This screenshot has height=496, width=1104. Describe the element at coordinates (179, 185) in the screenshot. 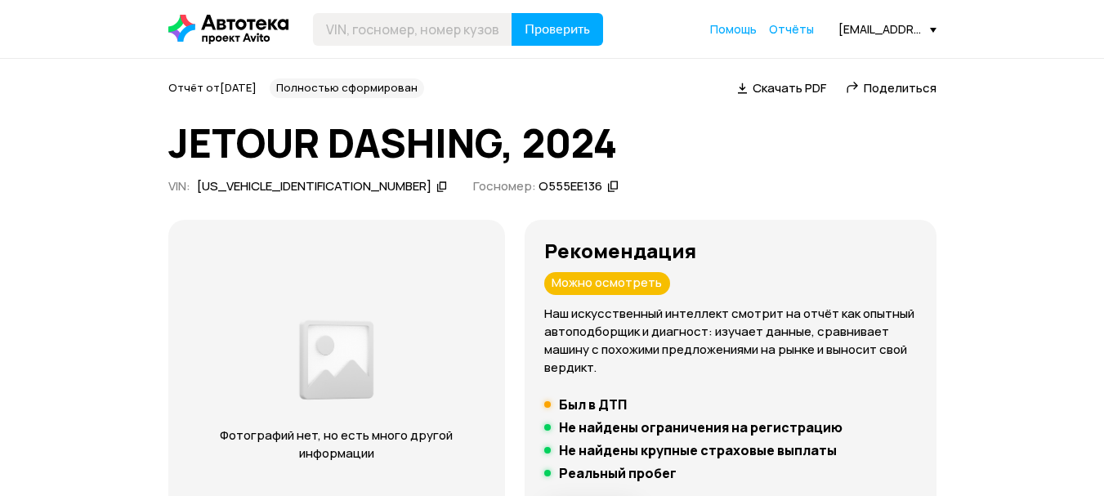

I see `span: VIN :` at that location.